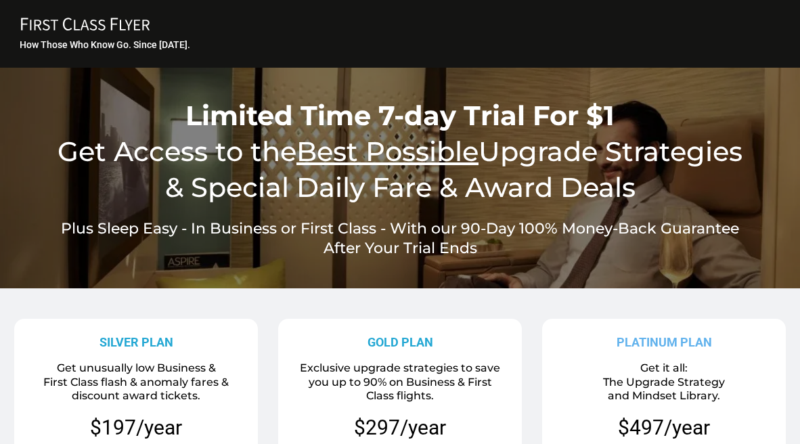 This screenshot has height=444, width=800. What do you see at coordinates (400, 151) in the screenshot?
I see `span: Get Access to the Upgrade Strategies` at bounding box center [400, 151].